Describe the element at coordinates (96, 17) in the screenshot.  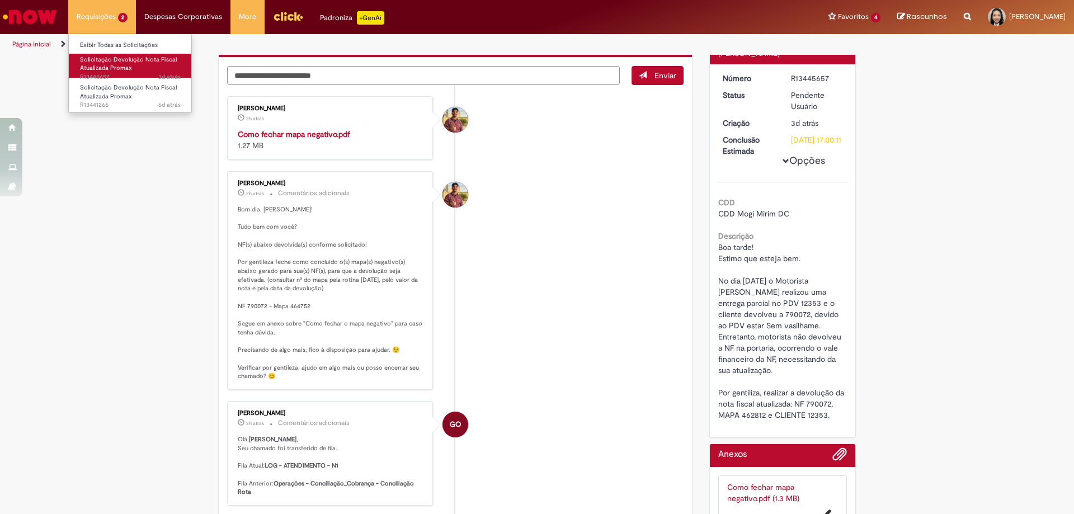
I see `span: Requisições` at that location.